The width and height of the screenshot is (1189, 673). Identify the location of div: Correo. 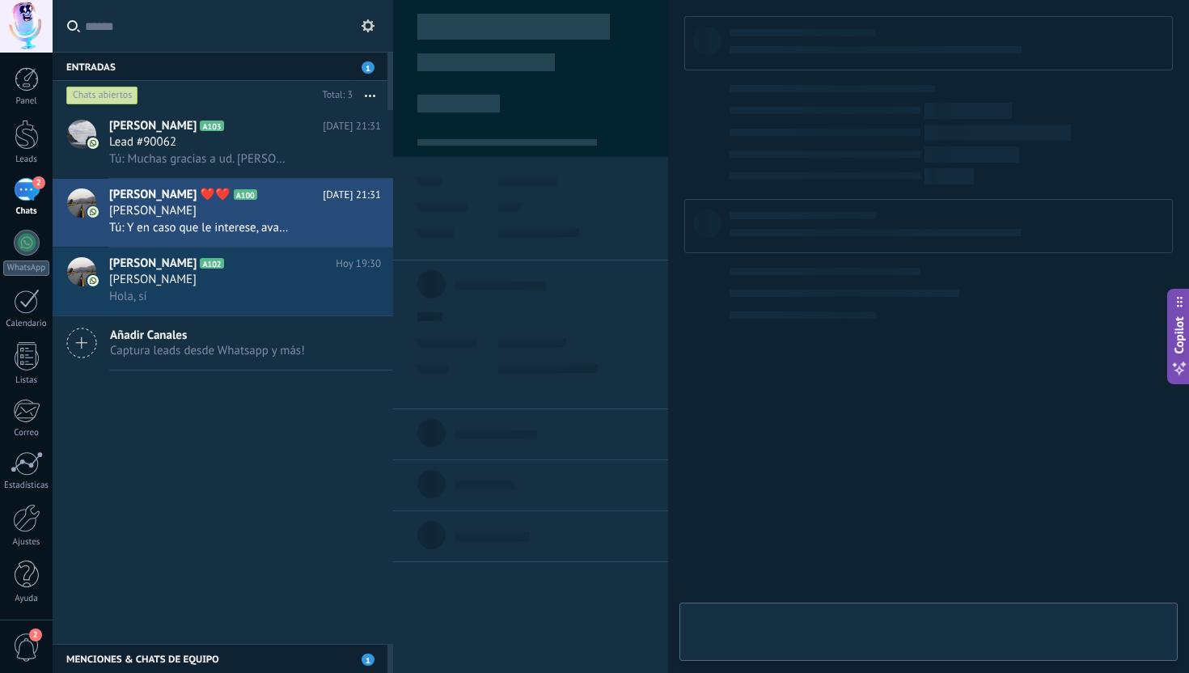
(27, 433).